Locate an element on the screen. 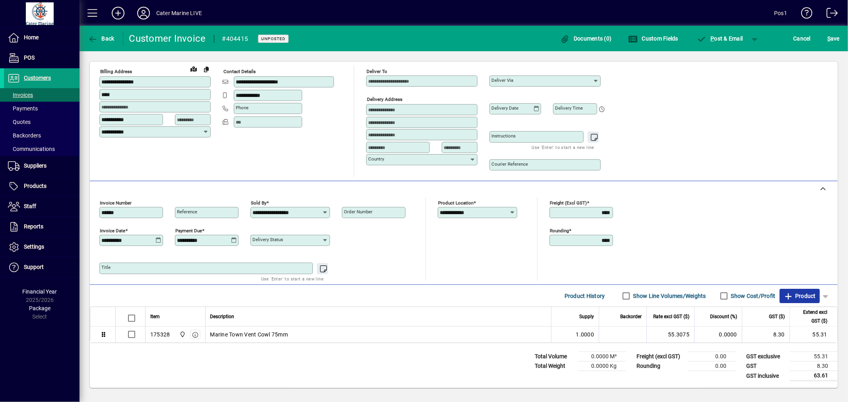 The image size is (848, 402). span: Item is located at coordinates (155, 317).